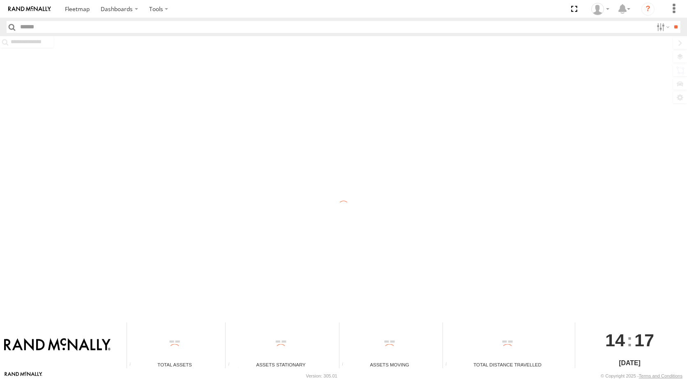 This screenshot has width=687, height=380. What do you see at coordinates (645, 340) in the screenshot?
I see `span: 17` at bounding box center [645, 340].